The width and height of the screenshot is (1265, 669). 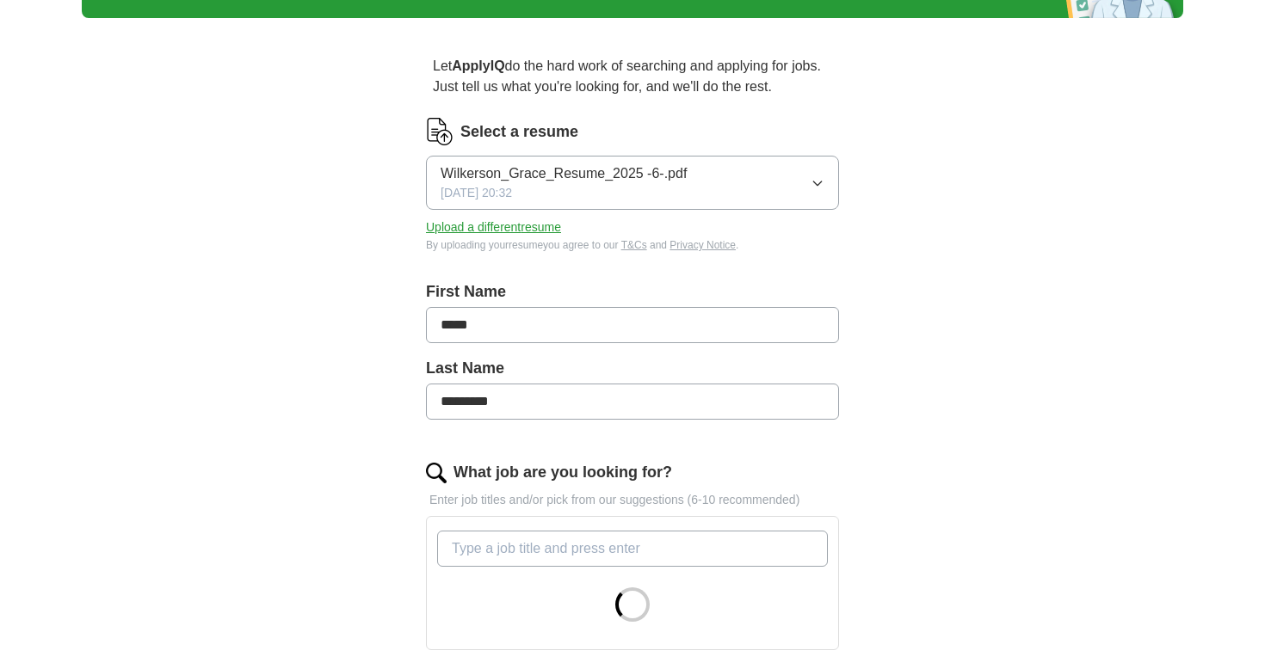 What do you see at coordinates (632, 549) in the screenshot?
I see `input: Type a job title and press enter` at bounding box center [632, 549].